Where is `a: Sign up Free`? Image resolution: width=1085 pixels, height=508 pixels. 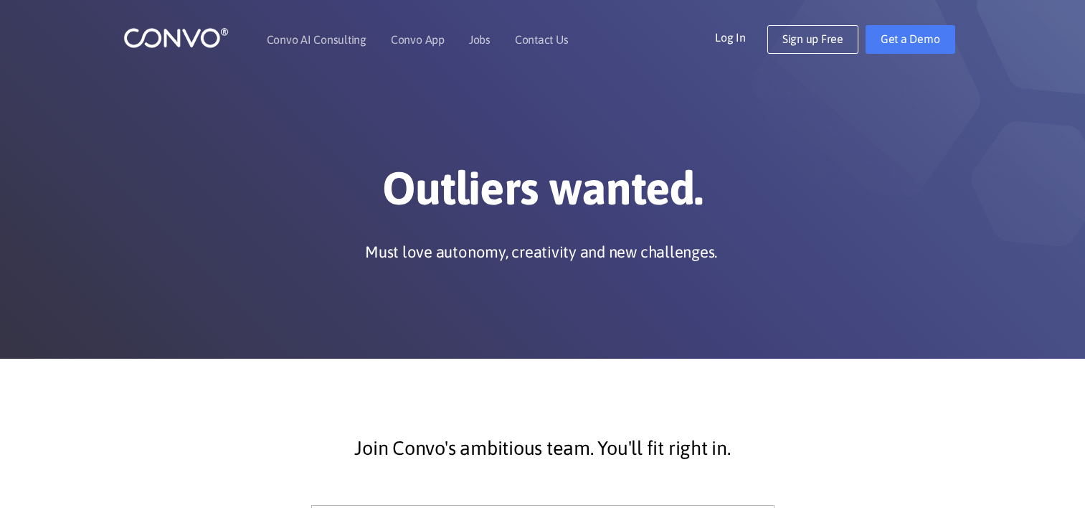
a: Sign up Free is located at coordinates (813, 39).